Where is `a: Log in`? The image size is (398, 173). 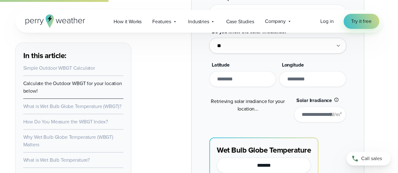 a: Log in is located at coordinates (327, 21).